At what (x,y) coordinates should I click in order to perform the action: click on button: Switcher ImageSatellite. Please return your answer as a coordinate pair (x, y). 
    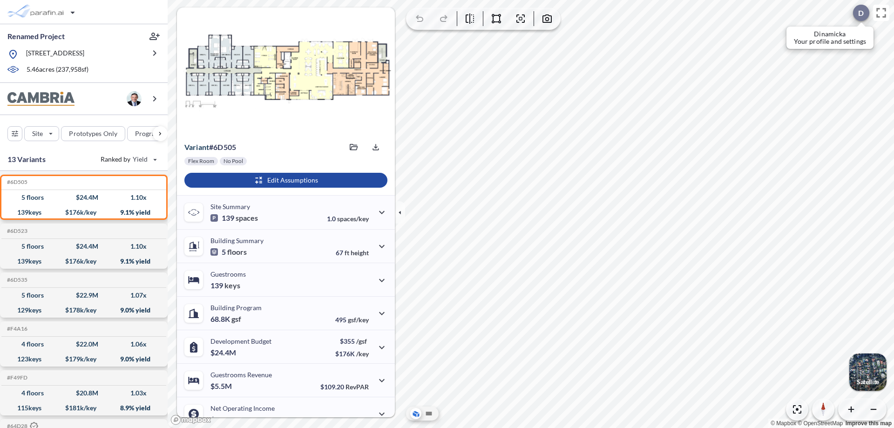
    Looking at the image, I should click on (868, 372).